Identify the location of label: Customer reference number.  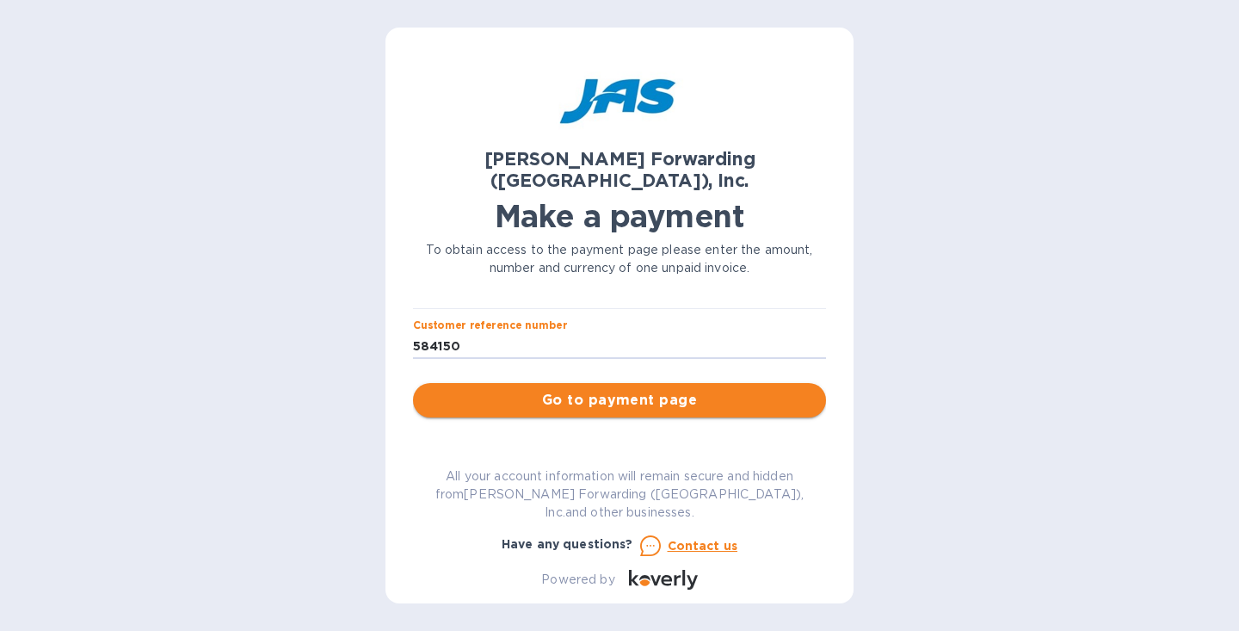
(490, 326).